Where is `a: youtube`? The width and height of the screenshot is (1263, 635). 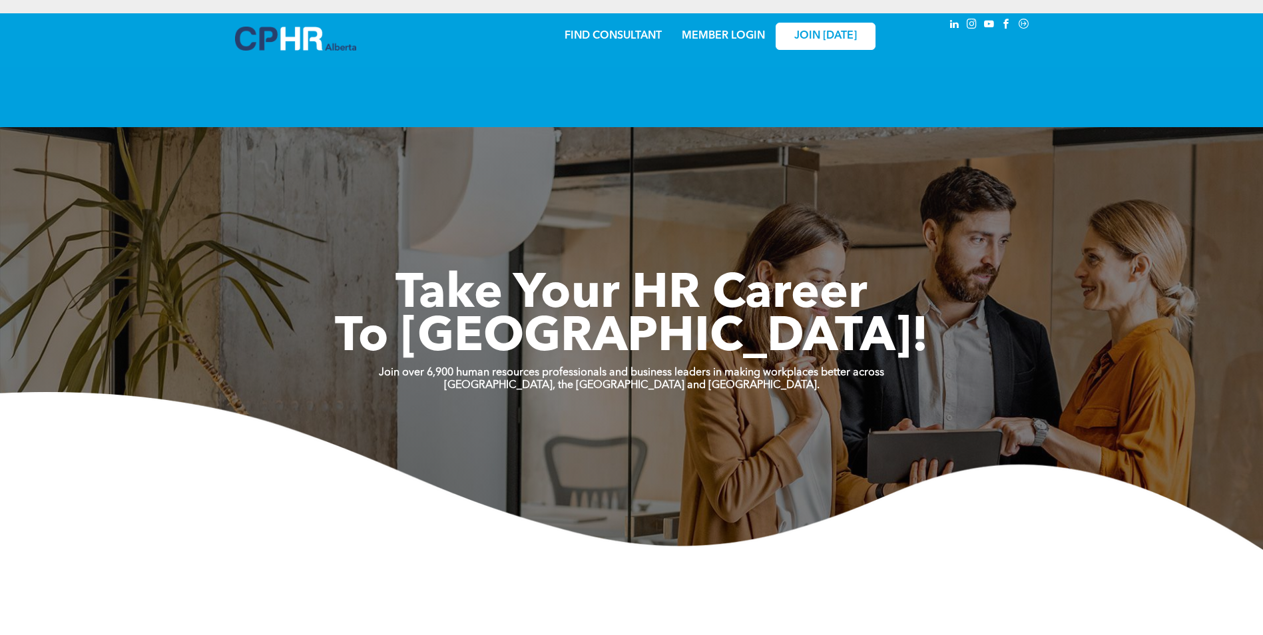
a: youtube is located at coordinates (990, 25).